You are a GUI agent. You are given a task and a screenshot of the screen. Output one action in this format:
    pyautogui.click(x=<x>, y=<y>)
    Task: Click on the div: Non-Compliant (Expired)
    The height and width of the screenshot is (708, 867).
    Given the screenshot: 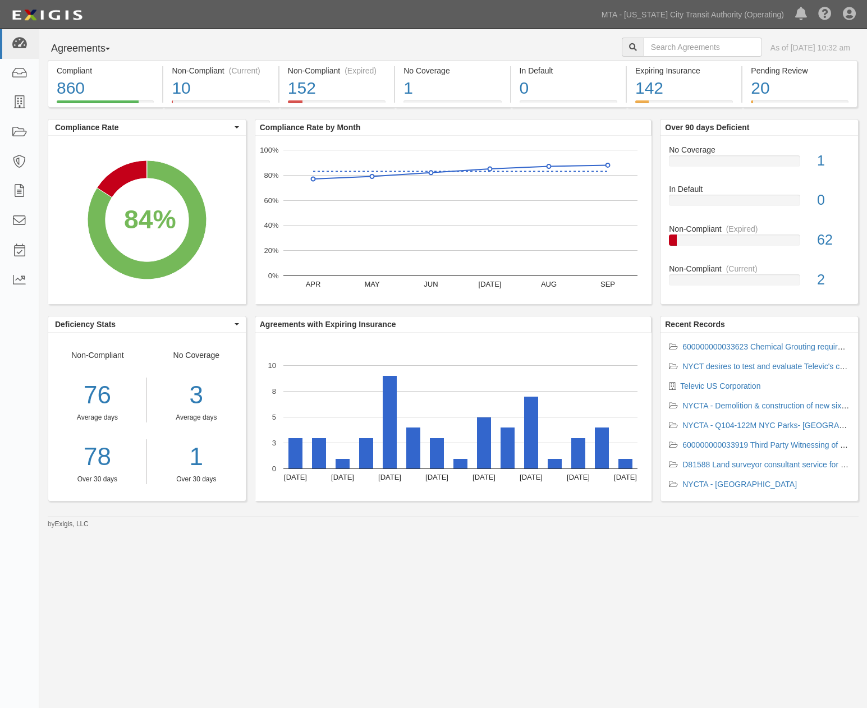 What is the action you would take?
    pyautogui.click(x=337, y=71)
    